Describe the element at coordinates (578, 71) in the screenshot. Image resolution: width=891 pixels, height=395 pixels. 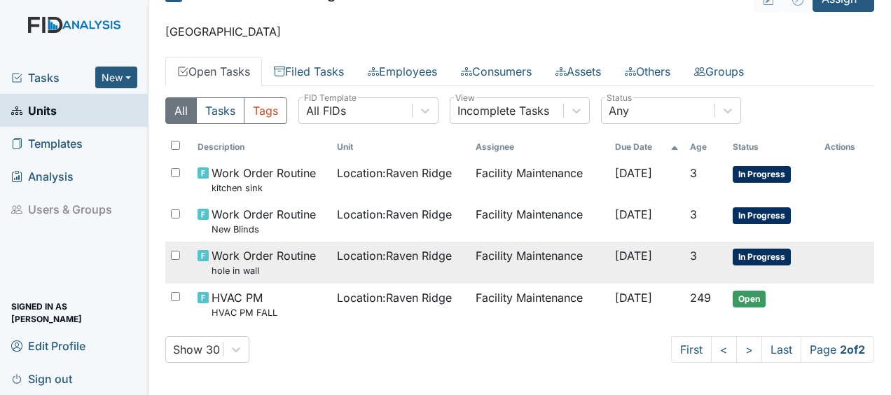
I see `a: Assets` at that location.